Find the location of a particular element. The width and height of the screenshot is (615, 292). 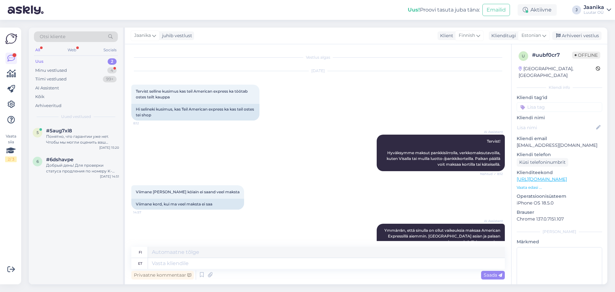

div: Kõik is located at coordinates (40, 97).